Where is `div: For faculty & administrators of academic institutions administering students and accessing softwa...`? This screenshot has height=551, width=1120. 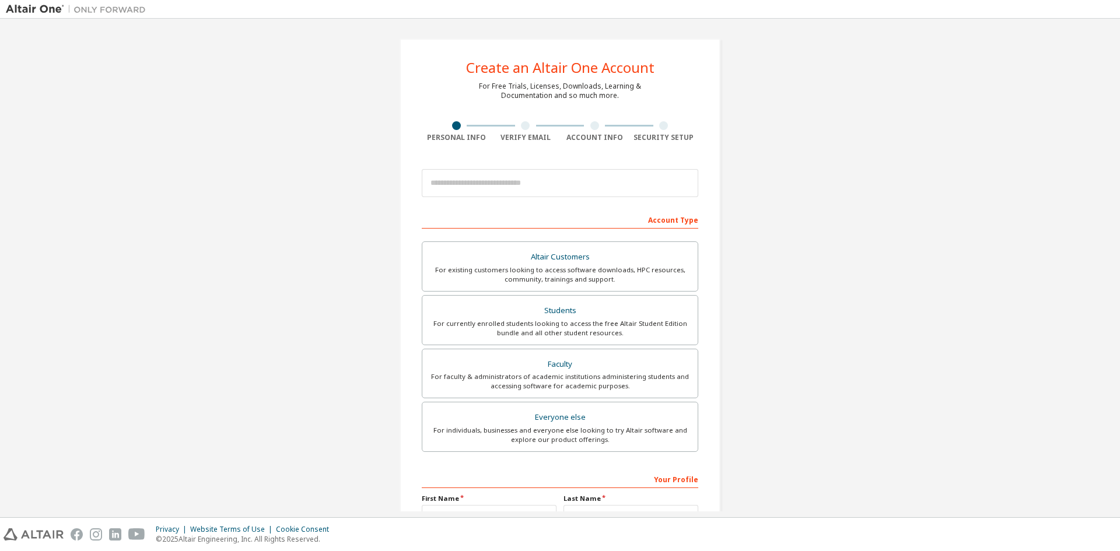 div: For faculty & administrators of academic institutions administering students and accessing softwa... is located at coordinates (560, 382).